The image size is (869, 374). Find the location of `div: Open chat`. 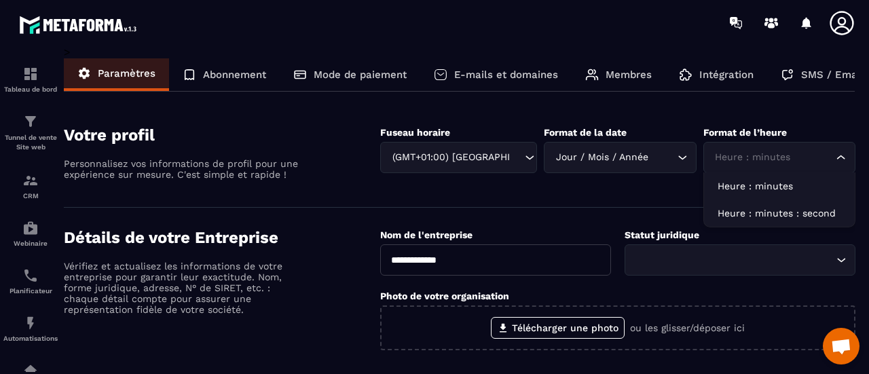

div: Open chat is located at coordinates (841, 346).